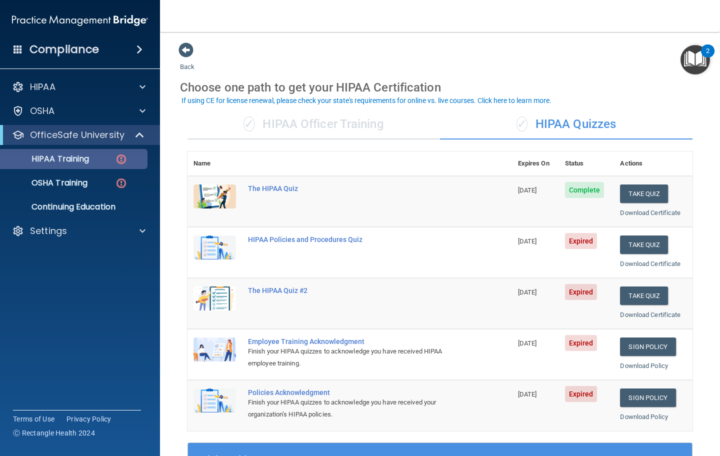  What do you see at coordinates (355, 409) in the screenshot?
I see `div: Finish your HIPAA quizzes to acknowledge you have received your organization’s HIPAA policies.` at bounding box center [355, 409].